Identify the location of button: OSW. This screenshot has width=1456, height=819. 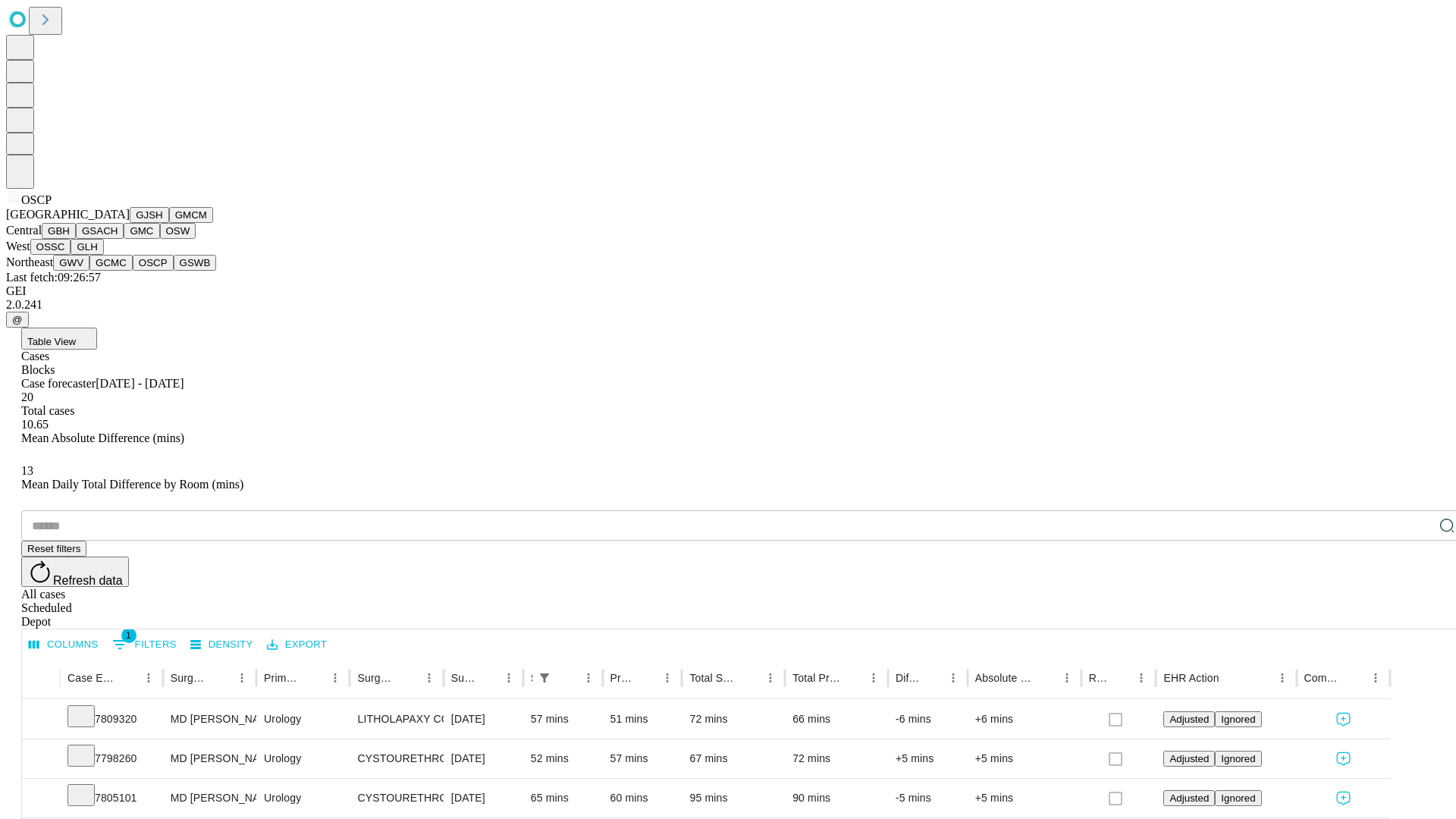
(179, 230).